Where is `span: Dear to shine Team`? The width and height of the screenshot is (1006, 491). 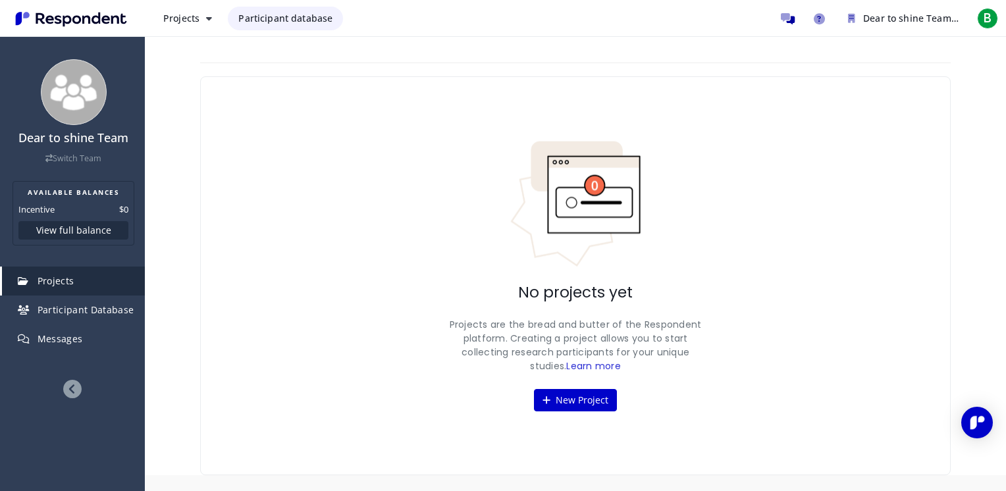 span: Dear to shine Team is located at coordinates (910, 18).